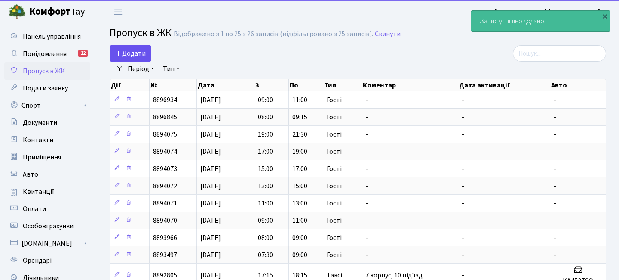  I want to click on span: 8894075, so click(165, 134).